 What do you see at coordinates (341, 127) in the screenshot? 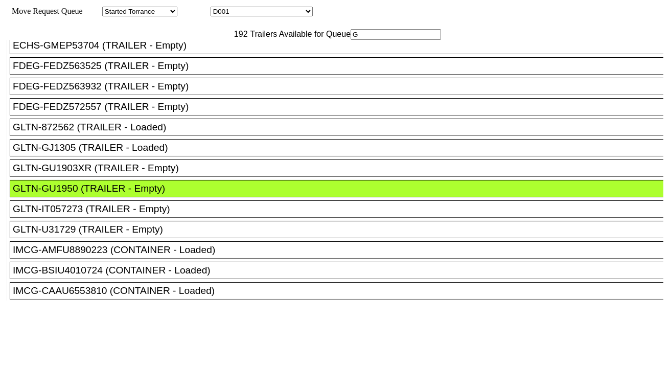
I see `div: GLTN-872562 (TRAILER - Loaded)` at bounding box center [341, 127].